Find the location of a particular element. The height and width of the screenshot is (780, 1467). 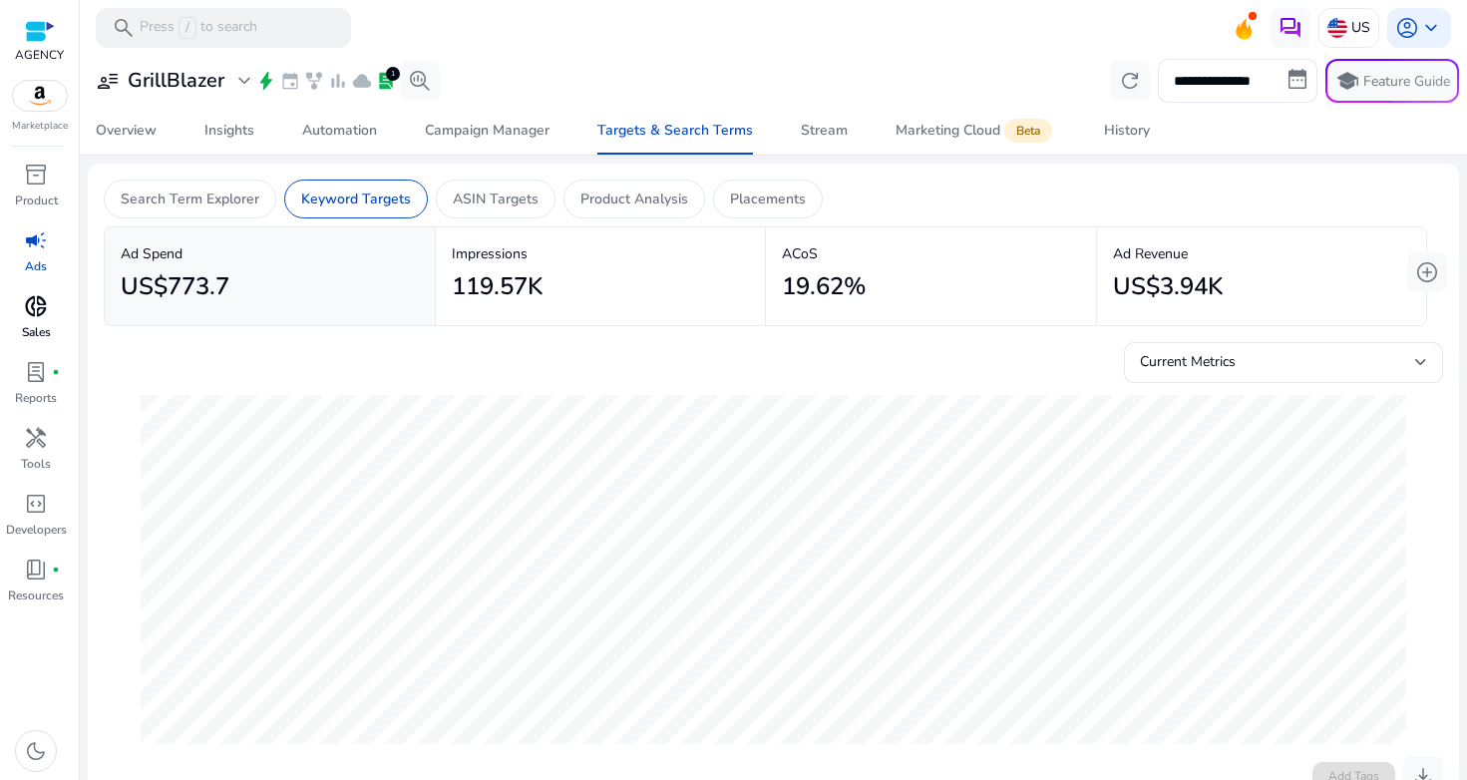

p: Keyword Targets is located at coordinates (356, 198).